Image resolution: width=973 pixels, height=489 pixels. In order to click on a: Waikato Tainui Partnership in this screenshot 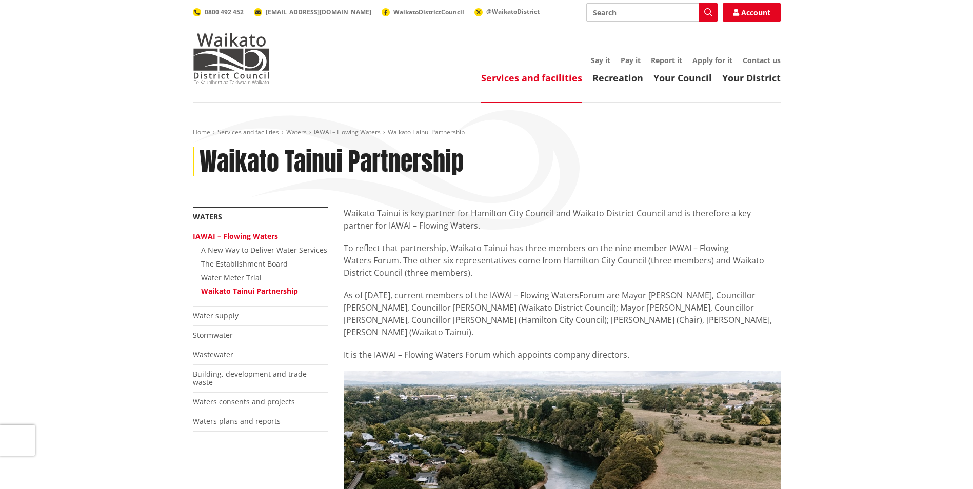, I will do `click(249, 291)`.